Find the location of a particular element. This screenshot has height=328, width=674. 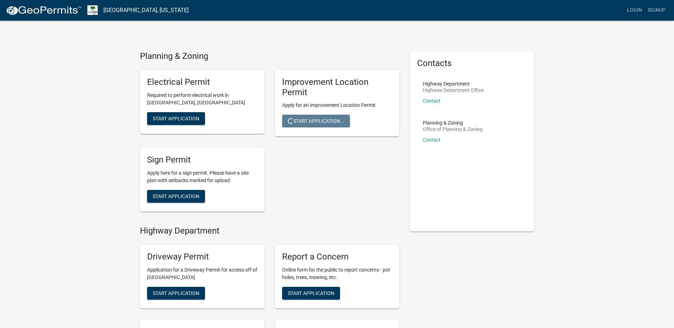

h5: Driveway Permit is located at coordinates (202, 257).